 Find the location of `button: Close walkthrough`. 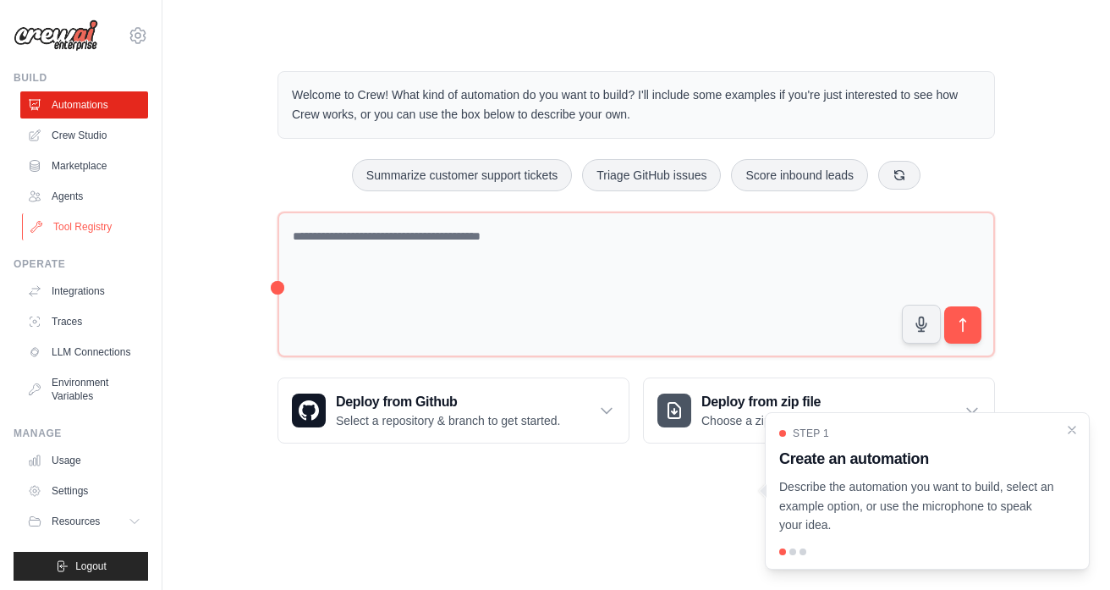

button: Close walkthrough is located at coordinates (1072, 430).